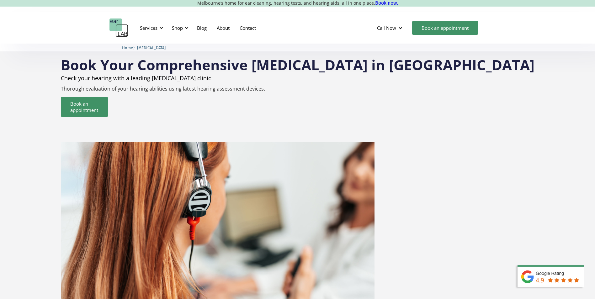  Describe the element at coordinates (248, 28) in the screenshot. I see `a: Contact` at that location.